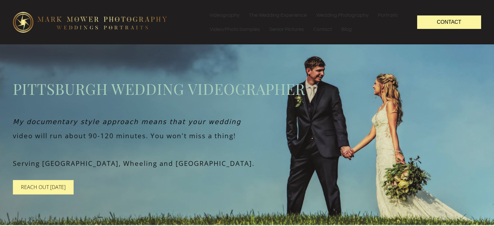  Describe the element at coordinates (90, 22) in the screenshot. I see `img: logo-edit1` at that location.